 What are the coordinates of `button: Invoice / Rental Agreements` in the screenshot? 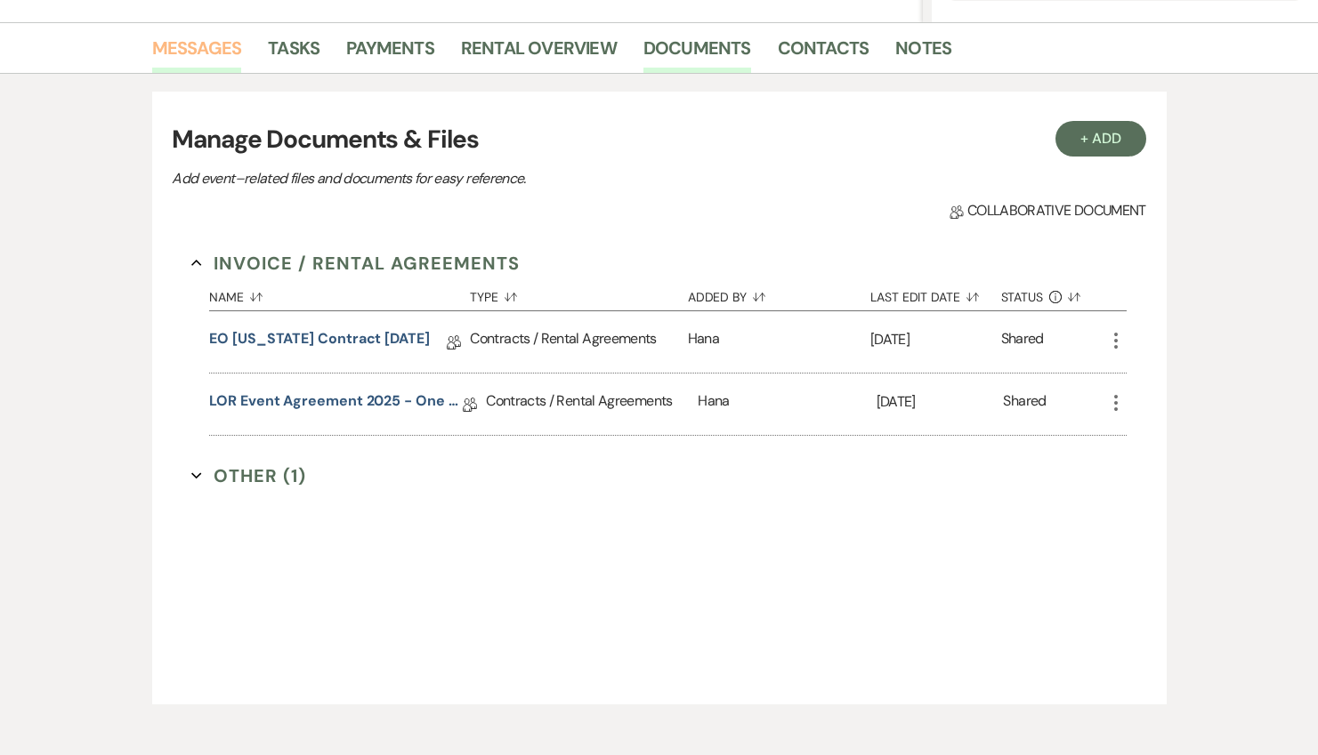 It's located at (355, 263).